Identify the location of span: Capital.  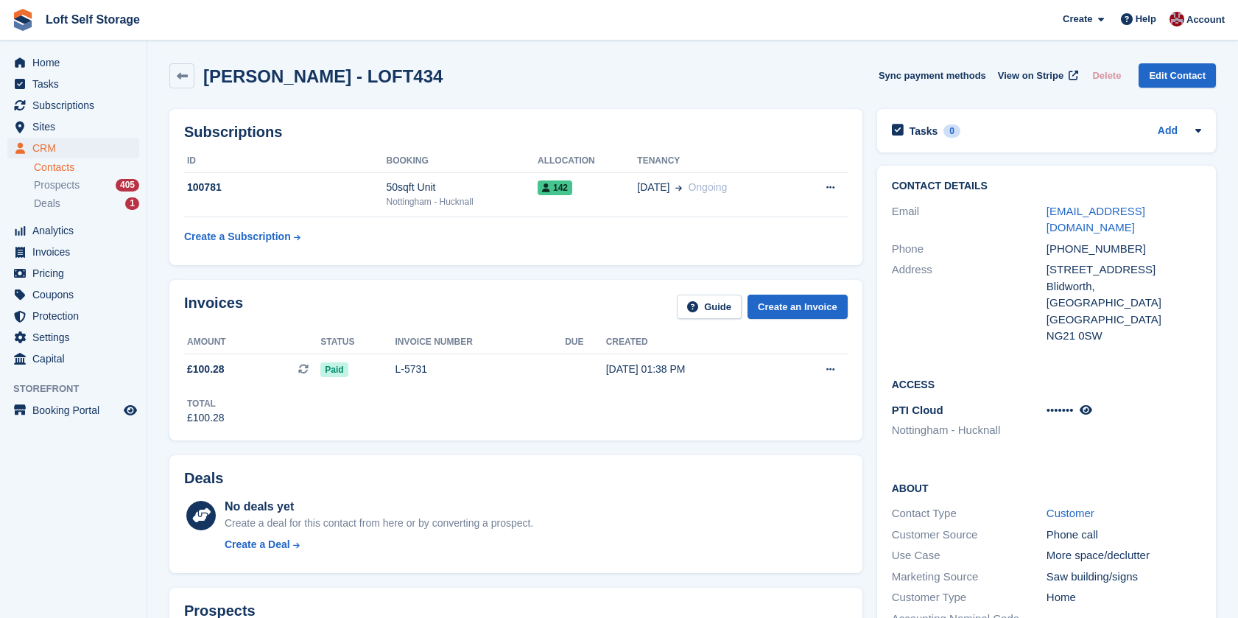
(77, 359).